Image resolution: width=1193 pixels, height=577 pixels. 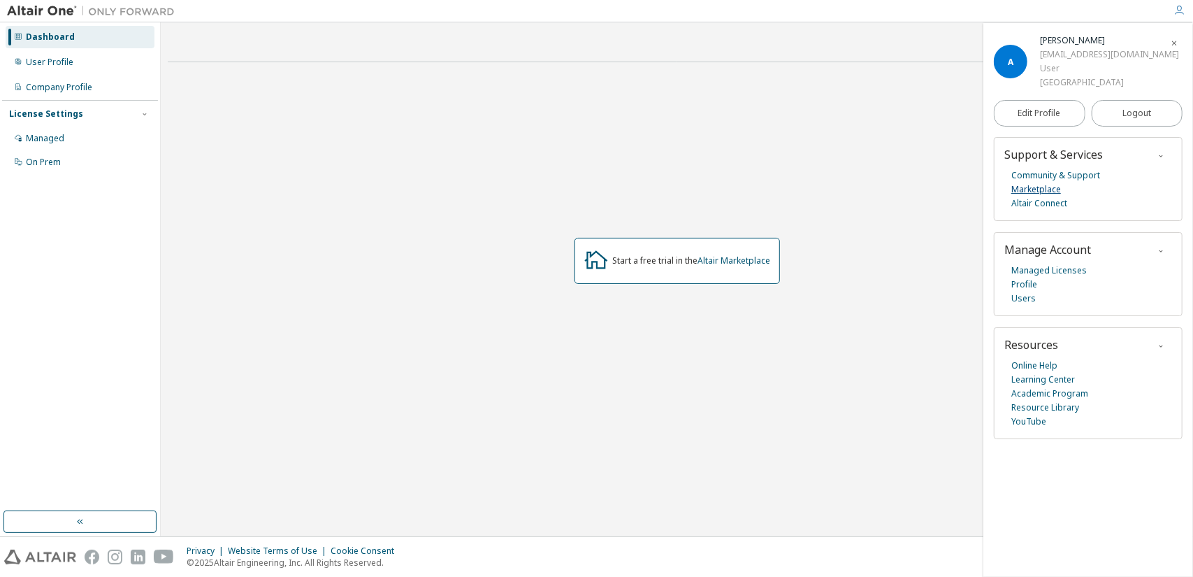 What do you see at coordinates (1045, 407) in the screenshot?
I see `a: Resource Library` at bounding box center [1045, 407].